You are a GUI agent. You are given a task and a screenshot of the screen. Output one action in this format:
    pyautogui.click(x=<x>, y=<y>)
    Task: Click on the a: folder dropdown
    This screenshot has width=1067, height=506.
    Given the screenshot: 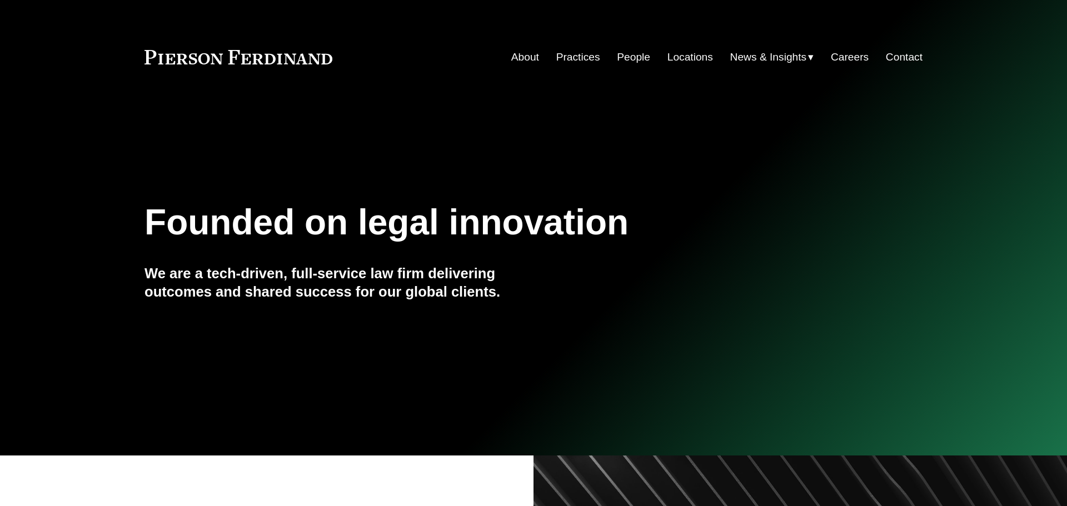 What is the action you would take?
    pyautogui.click(x=772, y=57)
    